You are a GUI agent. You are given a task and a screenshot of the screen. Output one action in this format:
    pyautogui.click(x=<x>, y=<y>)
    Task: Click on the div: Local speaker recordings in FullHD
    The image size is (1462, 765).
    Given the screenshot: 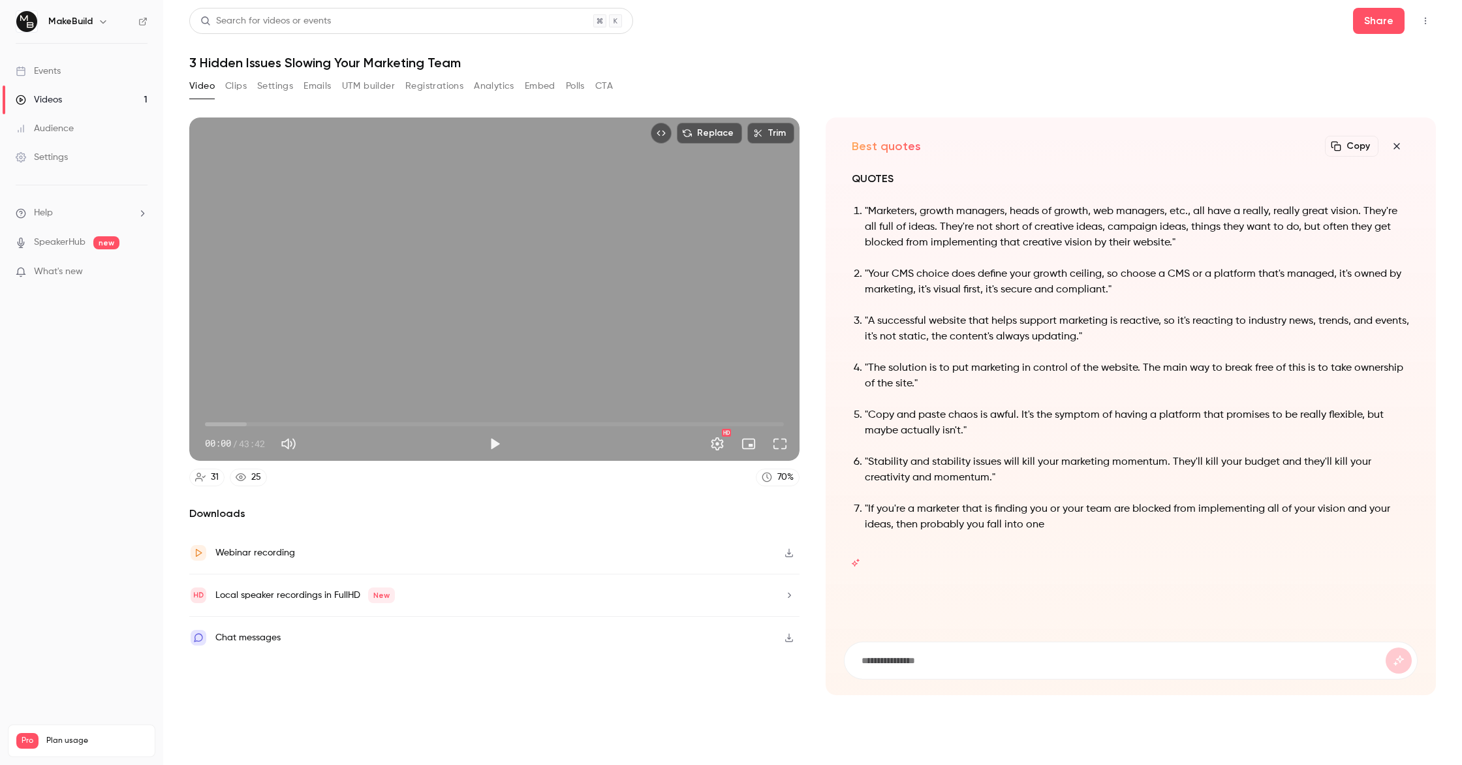 What is the action you would take?
    pyautogui.click(x=305, y=595)
    